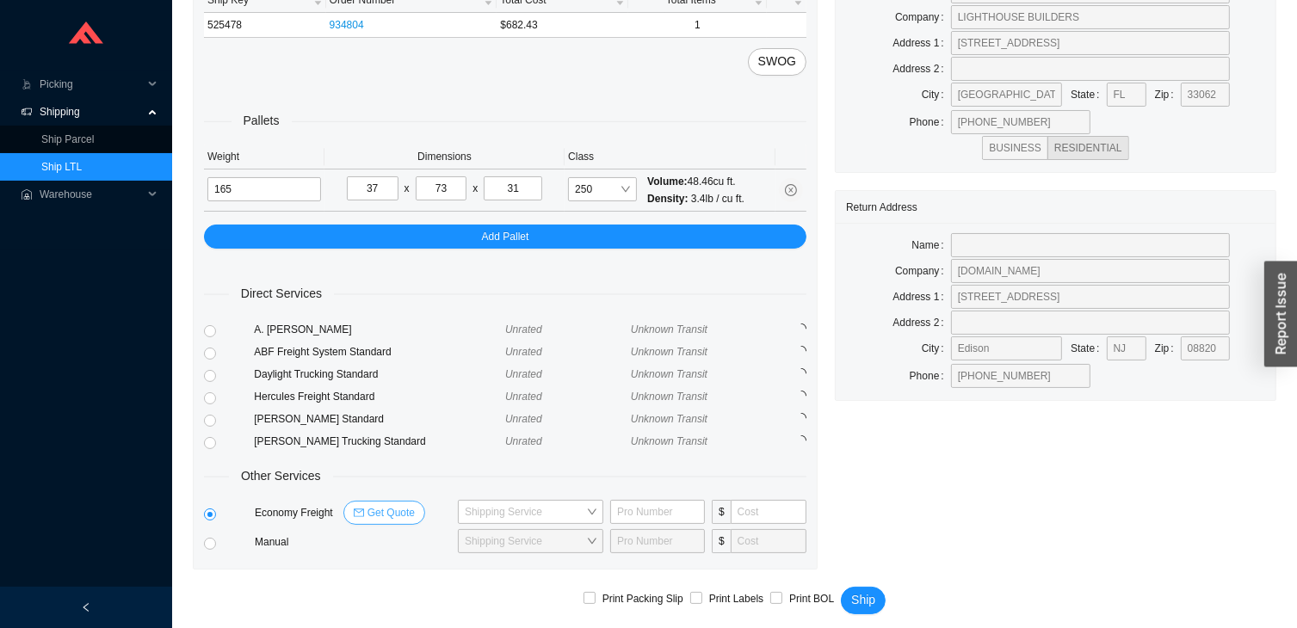 This screenshot has width=1297, height=628. Describe the element at coordinates (602, 189) in the screenshot. I see `span: 250` at that location.